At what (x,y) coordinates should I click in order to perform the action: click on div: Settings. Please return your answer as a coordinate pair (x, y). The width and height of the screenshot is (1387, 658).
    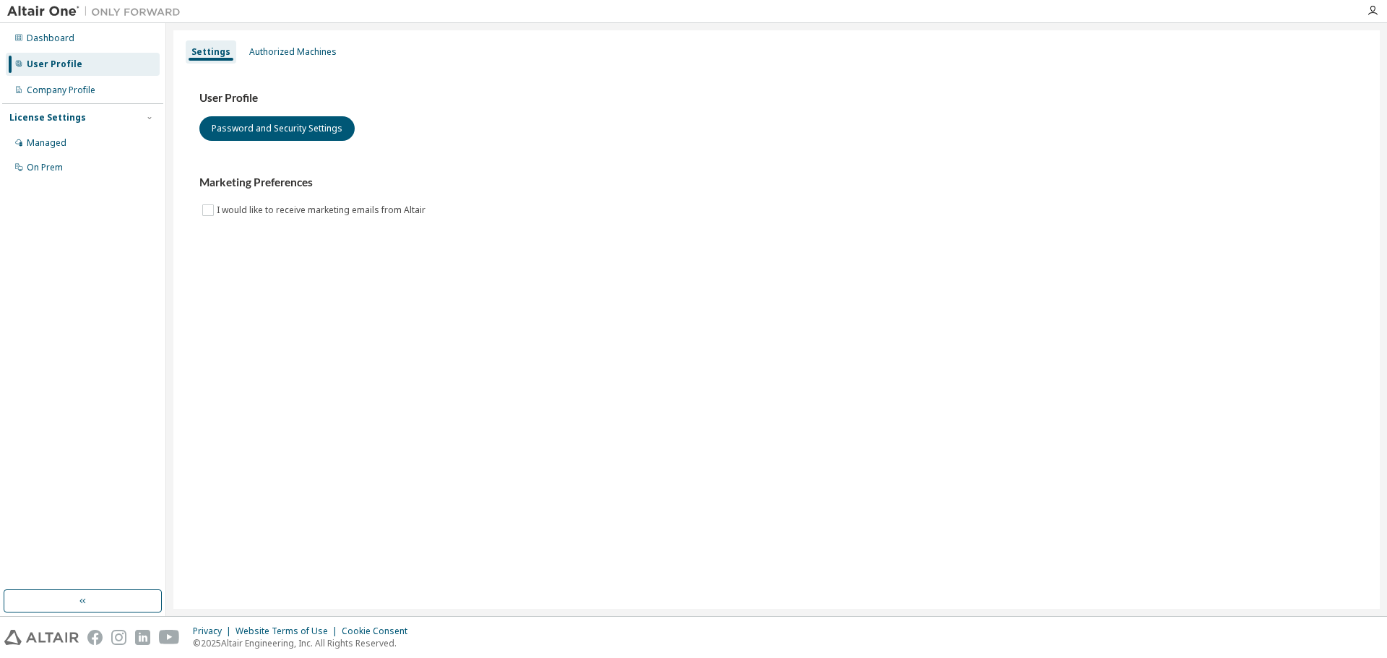
    Looking at the image, I should click on (211, 52).